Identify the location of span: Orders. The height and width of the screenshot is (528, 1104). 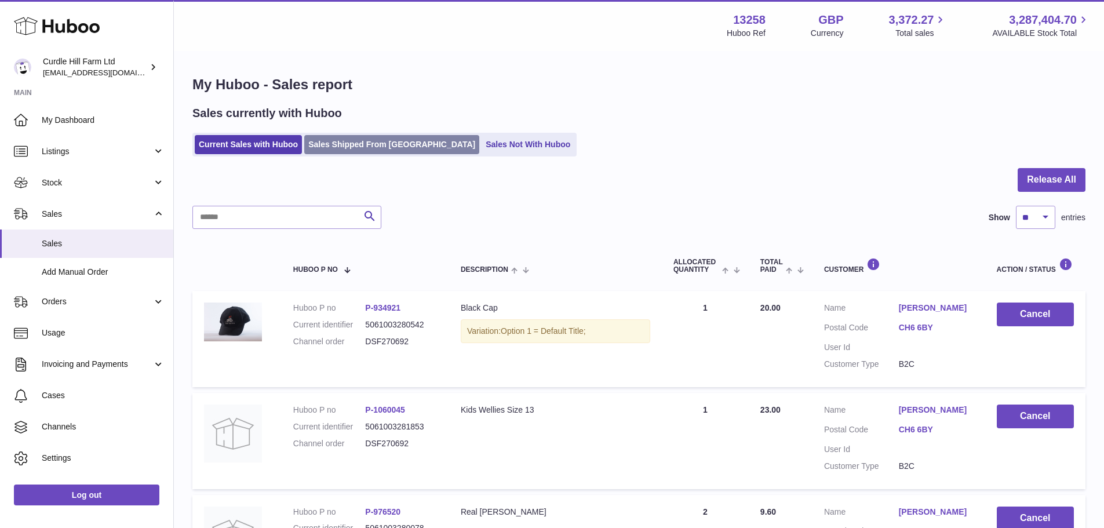
(97, 301).